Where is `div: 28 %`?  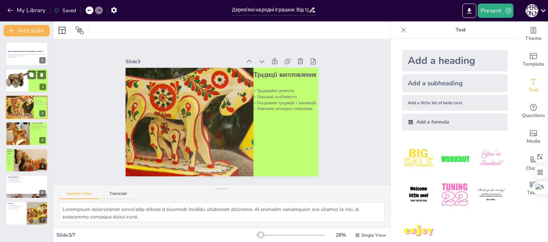
div: 28 % is located at coordinates (341, 235).